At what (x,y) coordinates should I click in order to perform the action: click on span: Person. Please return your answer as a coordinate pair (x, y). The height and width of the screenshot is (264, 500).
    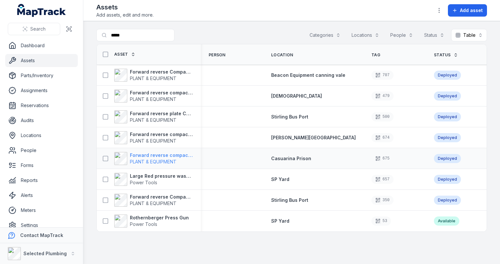
    Looking at the image, I should click on (217, 55).